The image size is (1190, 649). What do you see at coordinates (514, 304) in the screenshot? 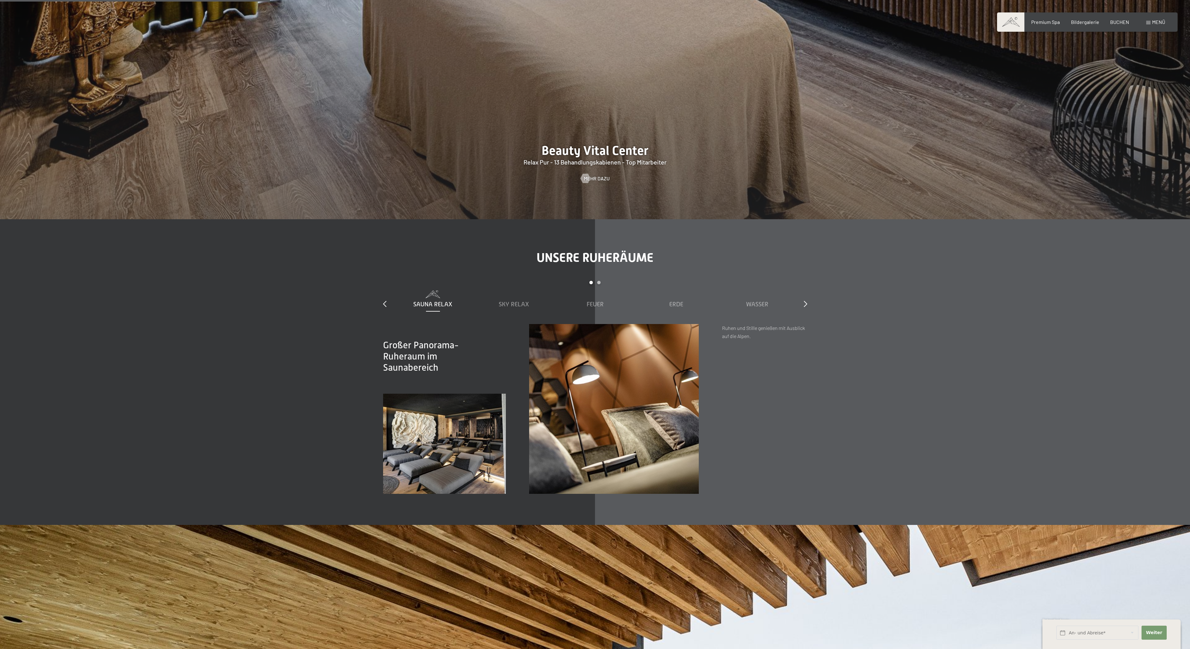
I see `span: Sky Relax` at bounding box center [514, 304].